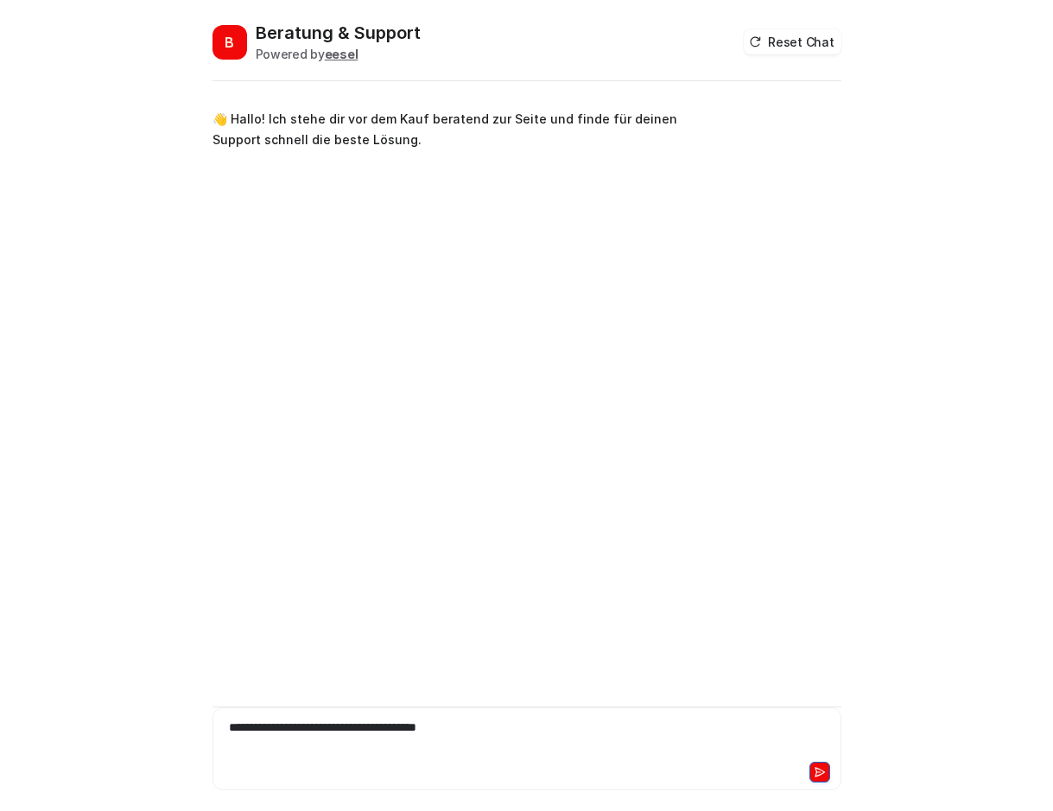 This screenshot has height=811, width=1053. What do you see at coordinates (341, 54) in the screenshot?
I see `b: eesel` at bounding box center [341, 54].